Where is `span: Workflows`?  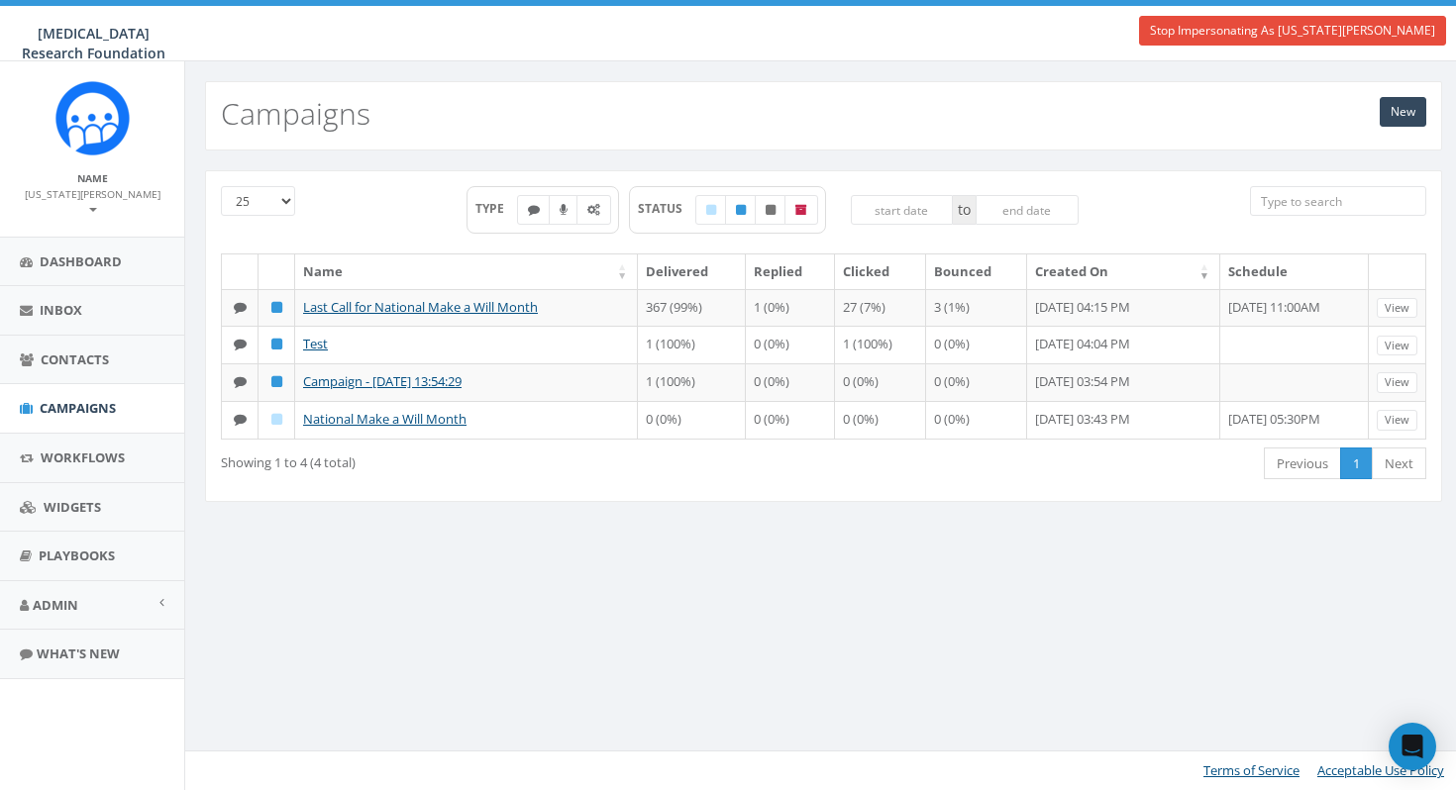 span: Workflows is located at coordinates (82, 458).